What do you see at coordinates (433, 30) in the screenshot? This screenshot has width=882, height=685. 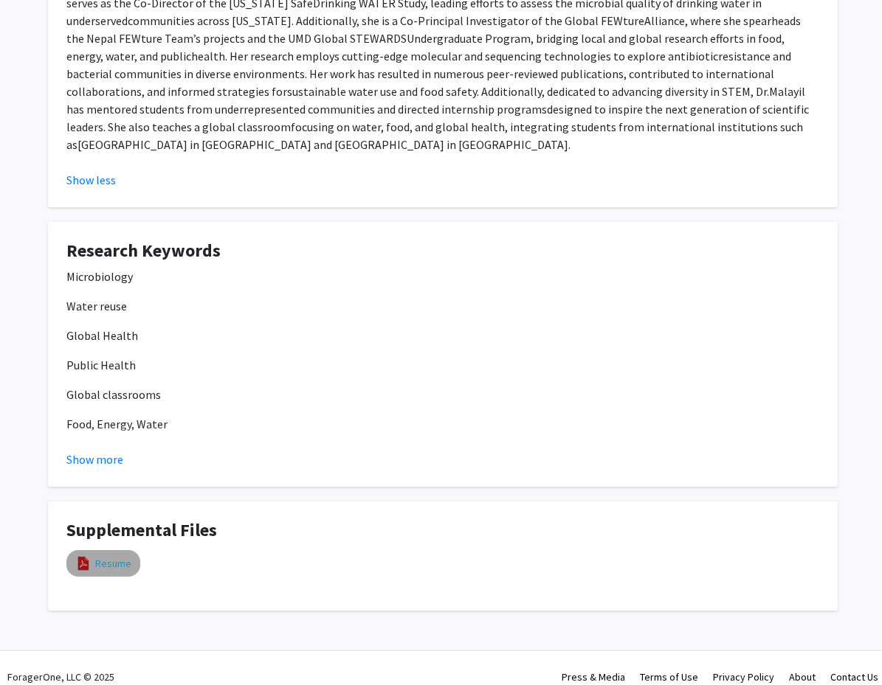 I see `span: Alliance, where she spearheads the Nepal FEWture Team’s projects and the UMD Global STEWARDS` at bounding box center [433, 30].